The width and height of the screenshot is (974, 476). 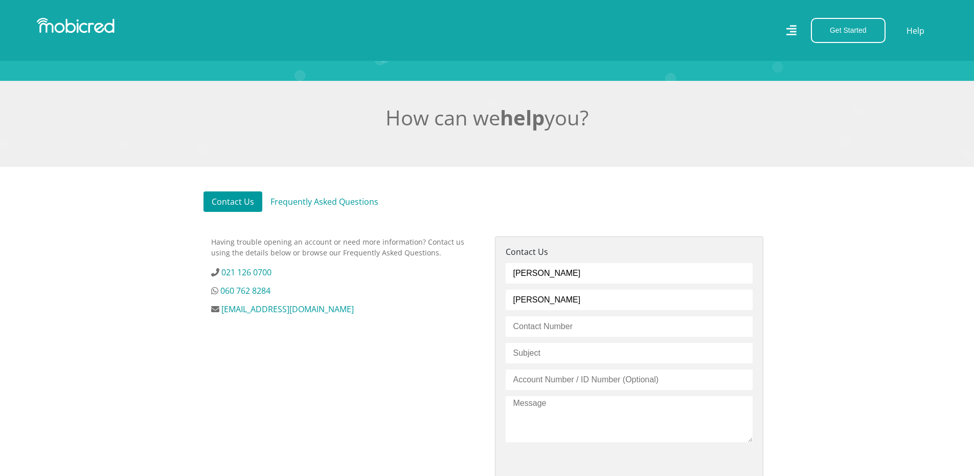 I want to click on img: Mobicred, so click(x=76, y=26).